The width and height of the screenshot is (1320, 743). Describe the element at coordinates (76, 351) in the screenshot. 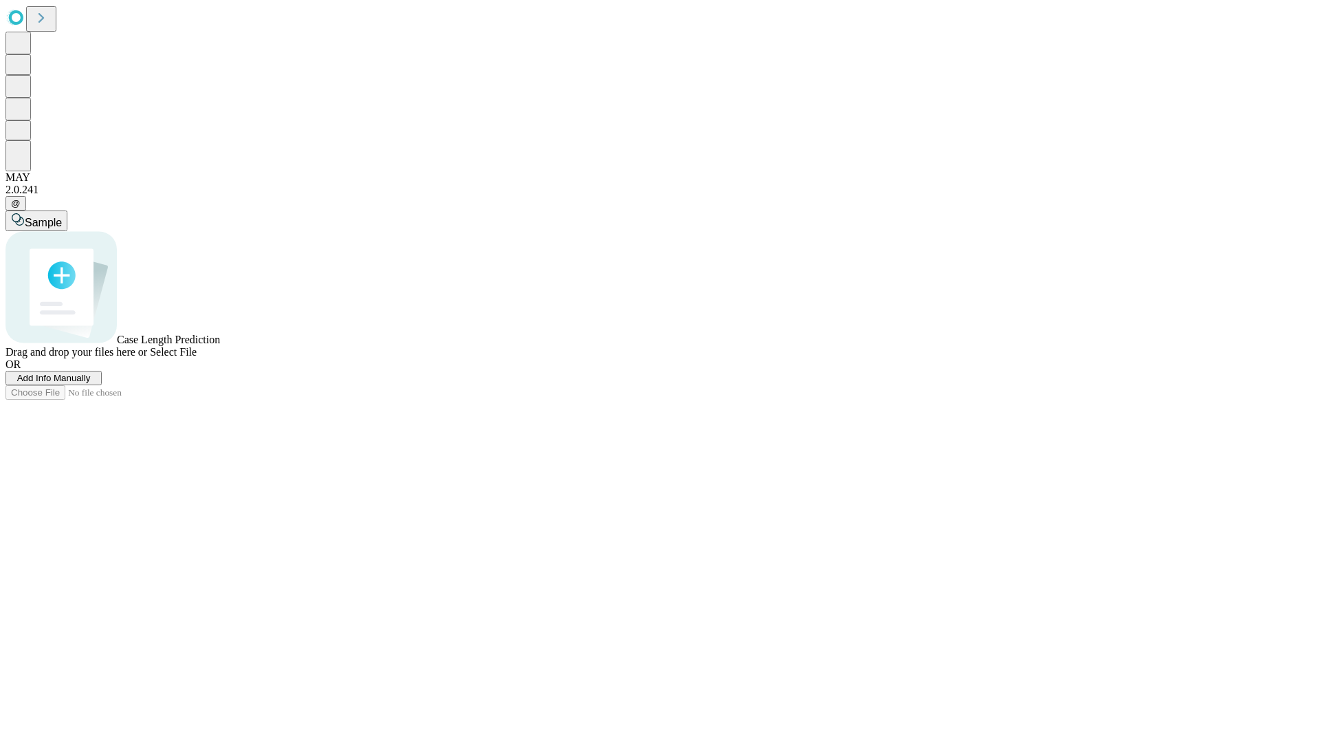

I see `span: Drag and drop your files here or` at that location.